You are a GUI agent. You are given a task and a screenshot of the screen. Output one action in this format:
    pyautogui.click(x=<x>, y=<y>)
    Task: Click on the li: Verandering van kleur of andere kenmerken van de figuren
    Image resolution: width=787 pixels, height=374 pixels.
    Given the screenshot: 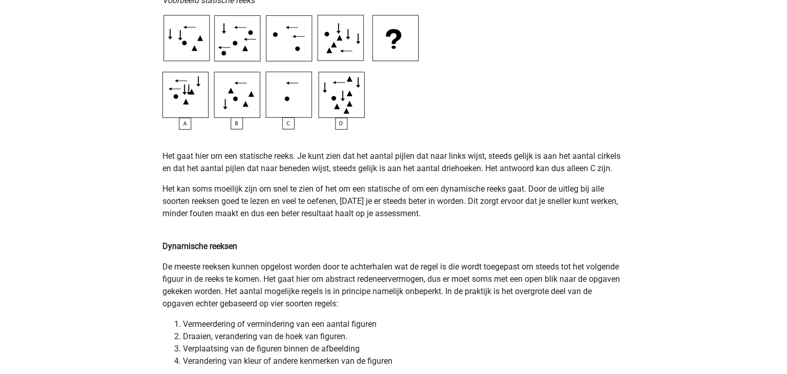 What is the action you would take?
    pyautogui.click(x=404, y=361)
    